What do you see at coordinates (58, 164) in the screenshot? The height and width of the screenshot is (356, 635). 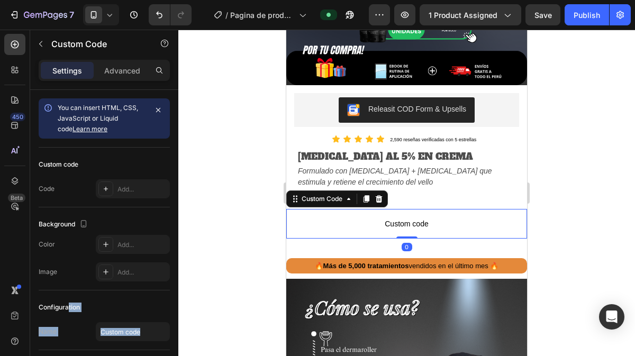 I see `div: Custom code` at bounding box center [58, 164].